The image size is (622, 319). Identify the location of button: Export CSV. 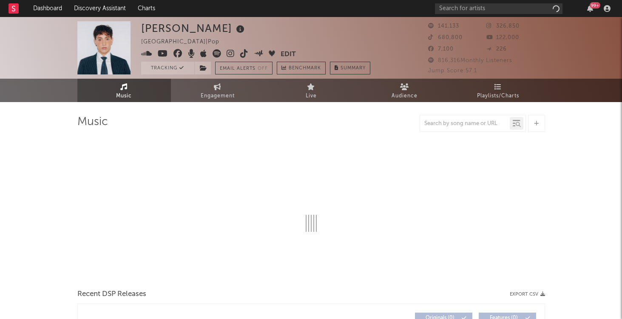
(527, 294).